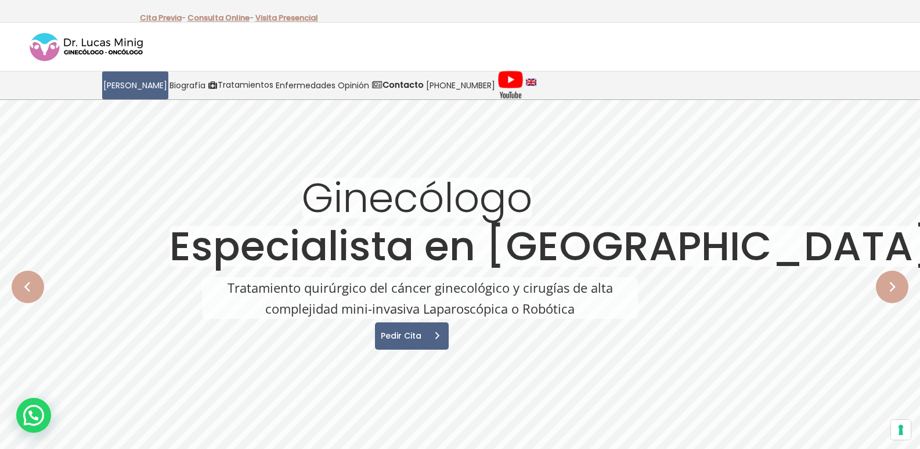 The height and width of the screenshot is (449, 920). What do you see at coordinates (531, 85) in the screenshot?
I see `a: language english` at bounding box center [531, 85].